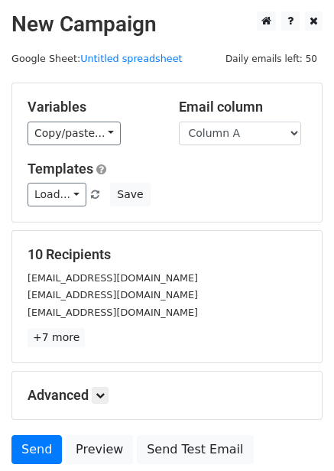 The width and height of the screenshot is (334, 471). Describe the element at coordinates (271, 58) in the screenshot. I see `a: Daily emails left: 50` at that location.